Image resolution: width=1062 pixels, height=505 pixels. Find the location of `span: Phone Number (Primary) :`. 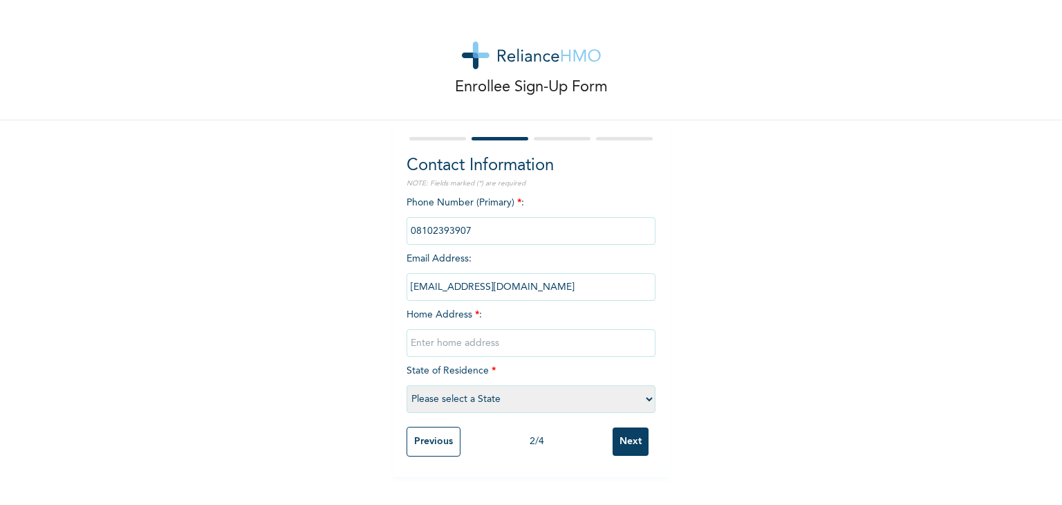

span: Phone Number (Primary) : is located at coordinates (531, 217).